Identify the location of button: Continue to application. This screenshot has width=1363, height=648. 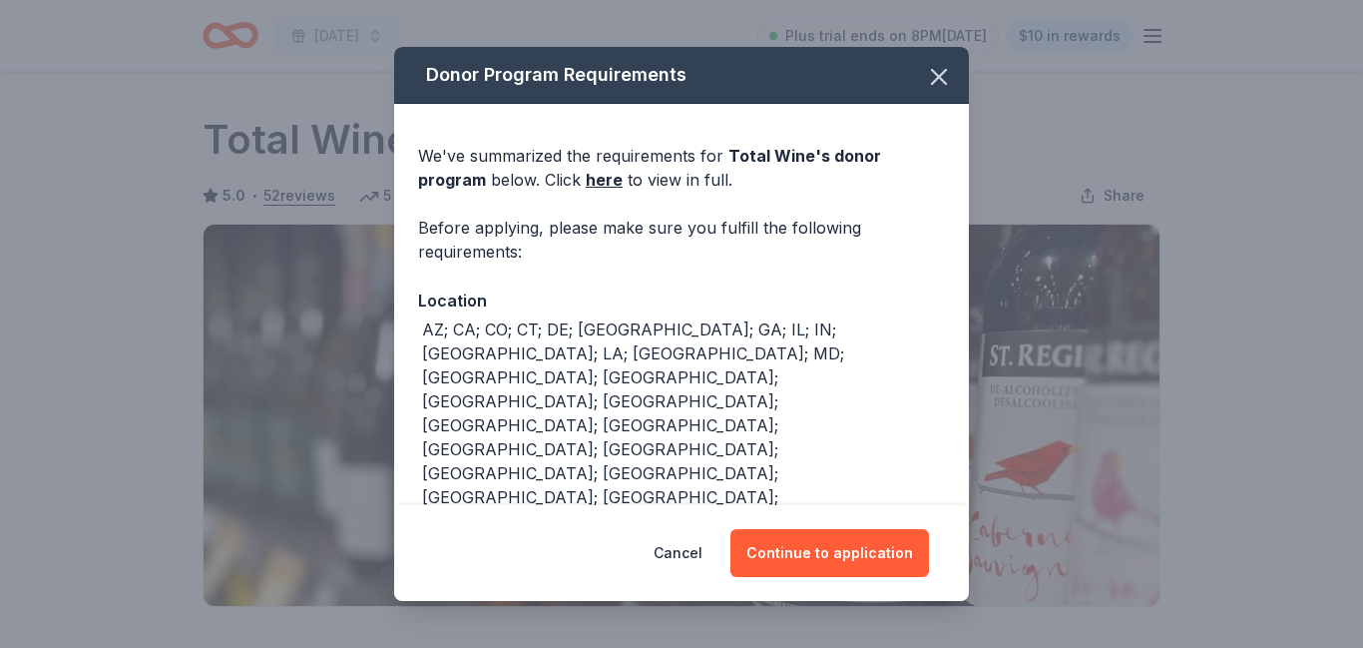
(829, 553).